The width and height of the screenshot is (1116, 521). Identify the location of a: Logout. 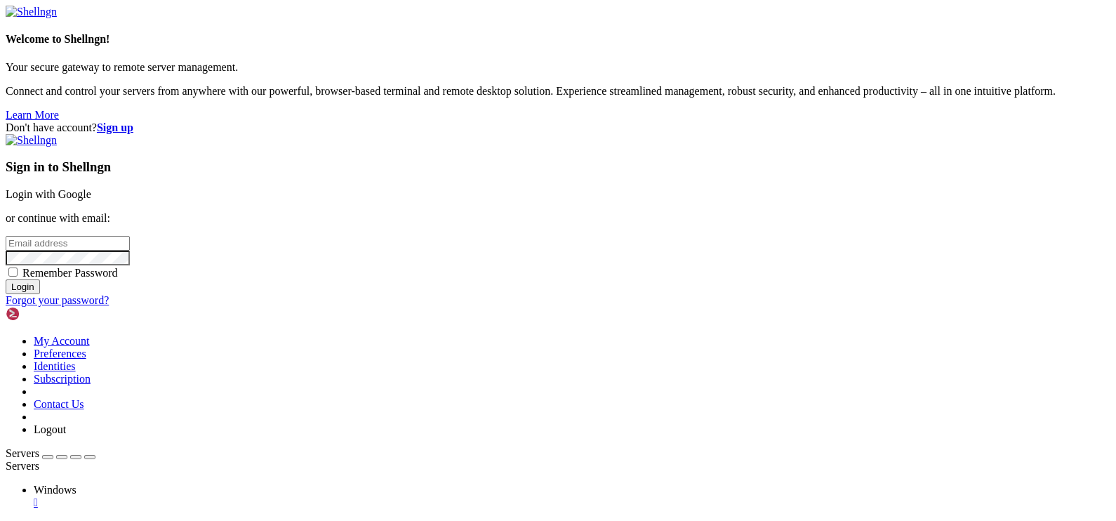
(50, 429).